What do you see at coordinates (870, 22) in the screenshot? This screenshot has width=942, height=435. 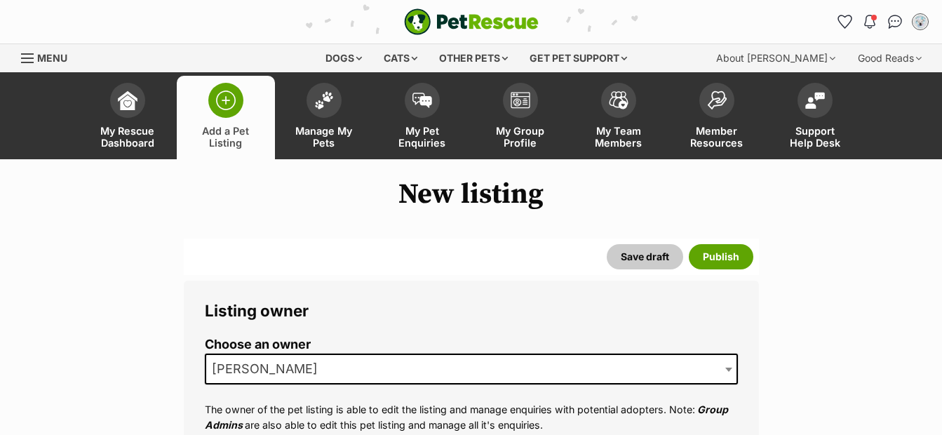 I see `button: Notifications` at bounding box center [870, 22].